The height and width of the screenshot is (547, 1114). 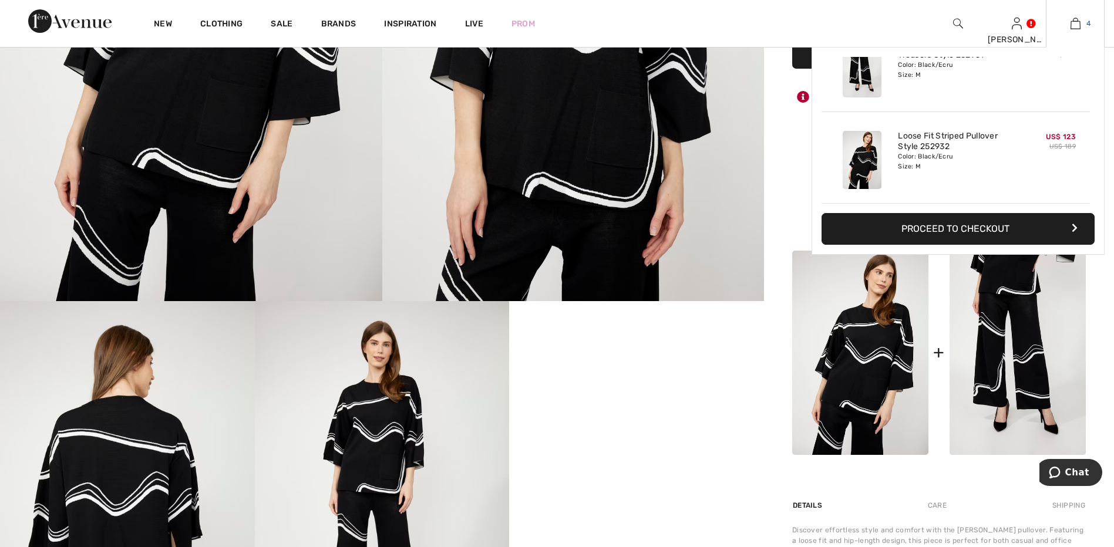 What do you see at coordinates (221, 25) in the screenshot?
I see `a: Clothing` at bounding box center [221, 25].